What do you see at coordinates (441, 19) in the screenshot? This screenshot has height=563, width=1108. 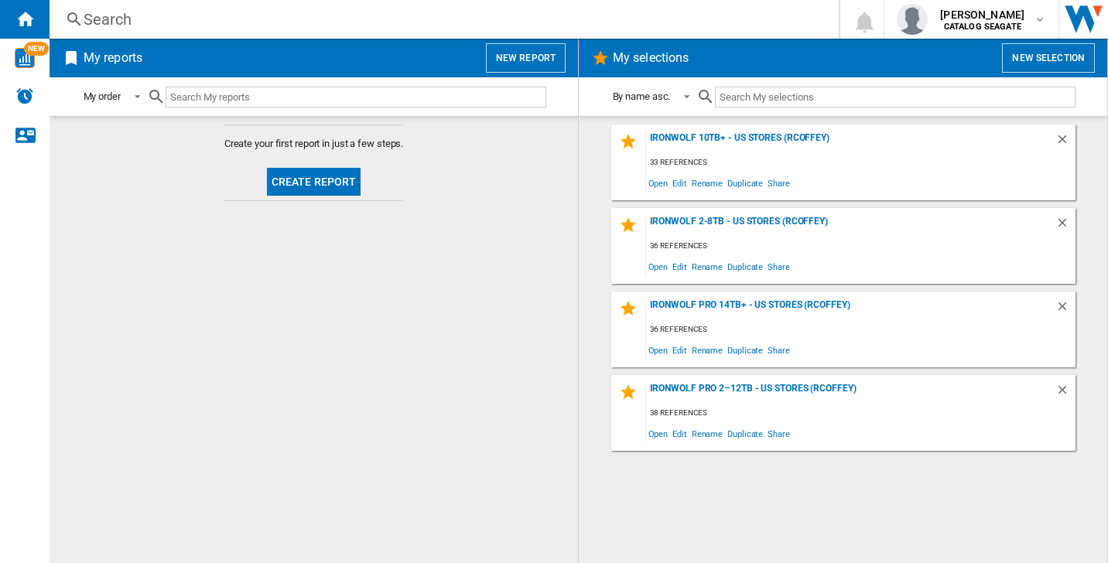 I see `div: Search` at bounding box center [441, 19].